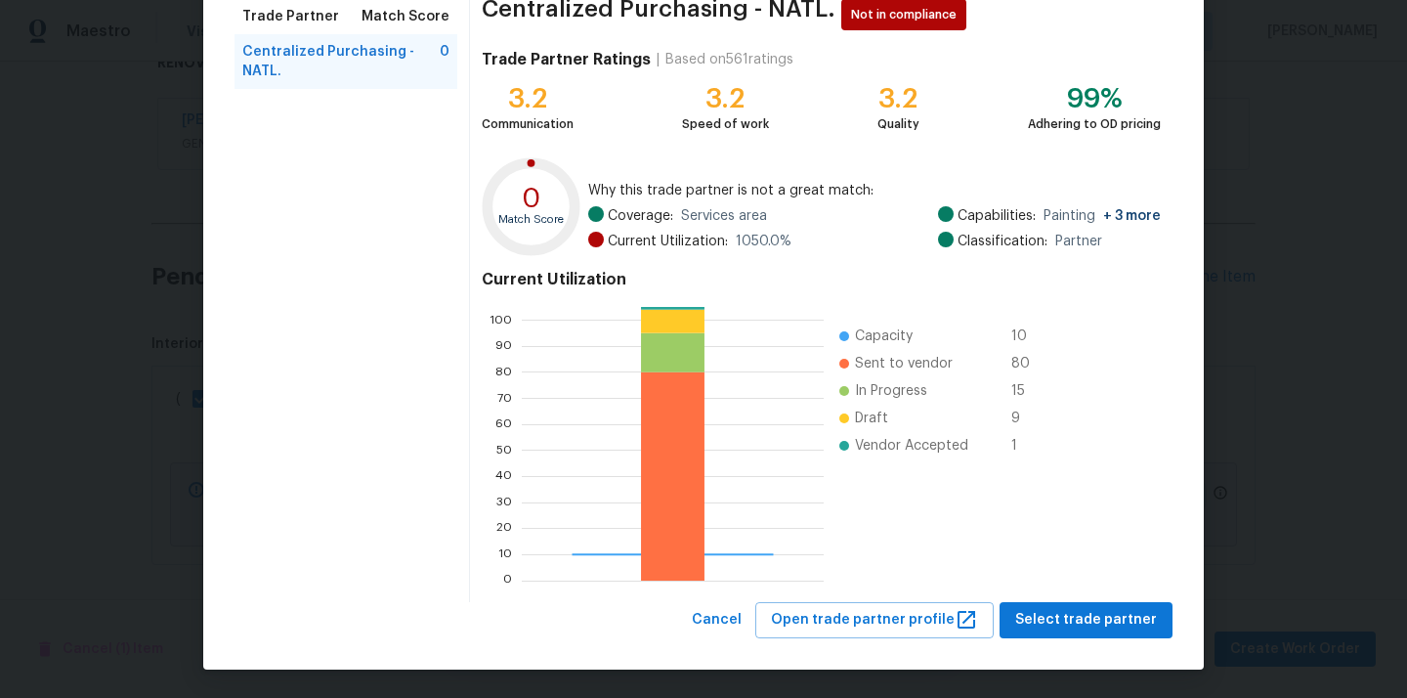 Image resolution: width=1407 pixels, height=698 pixels. What do you see at coordinates (904, 364) in the screenshot?
I see `span: Sent to vendor` at bounding box center [904, 364].